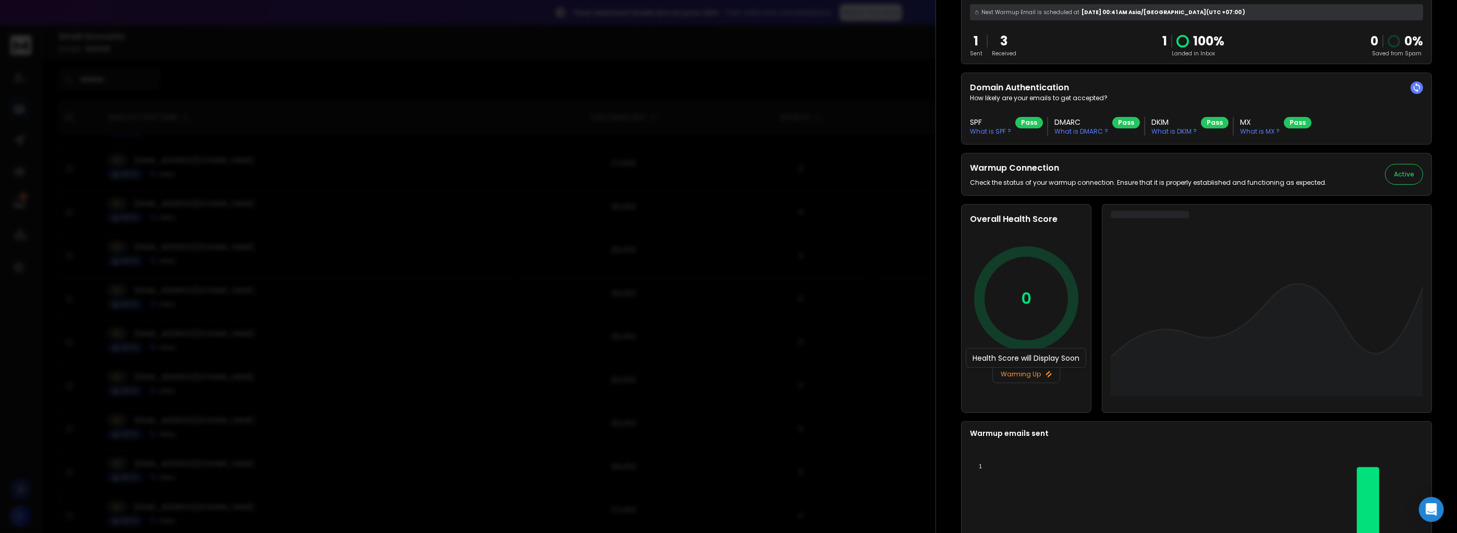 This screenshot has height=533, width=1457. Describe the element at coordinates (977, 53) in the screenshot. I see `p: Sent` at that location.